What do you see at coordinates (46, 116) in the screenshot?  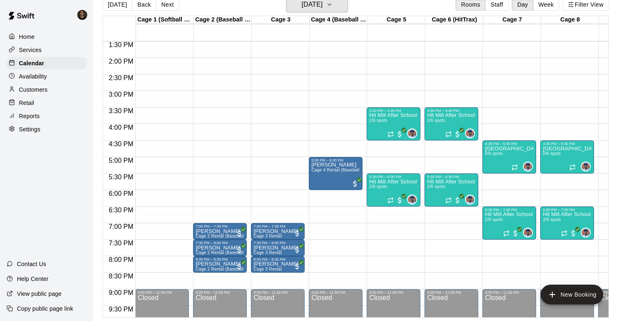 I see `div: Reports` at bounding box center [46, 116].